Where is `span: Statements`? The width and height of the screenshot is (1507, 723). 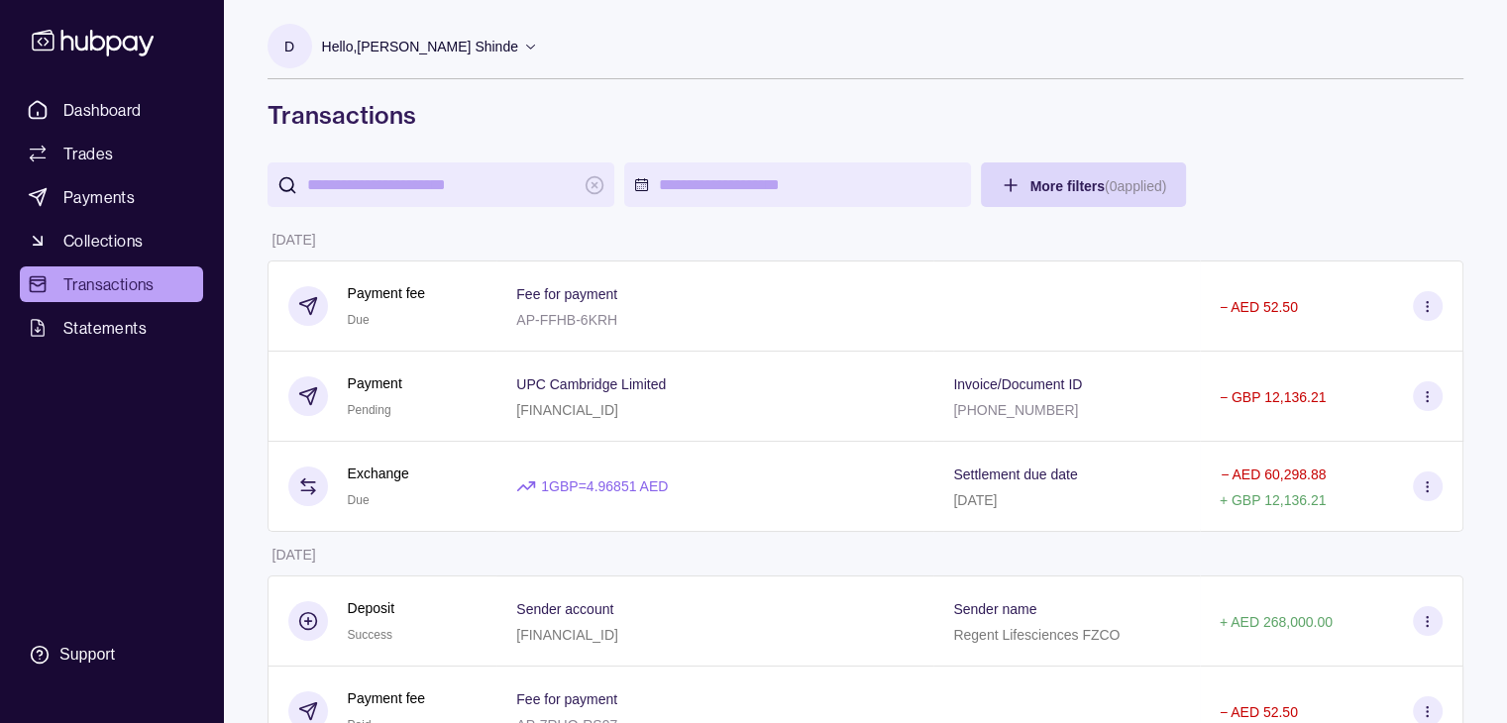 span: Statements is located at coordinates (105, 328).